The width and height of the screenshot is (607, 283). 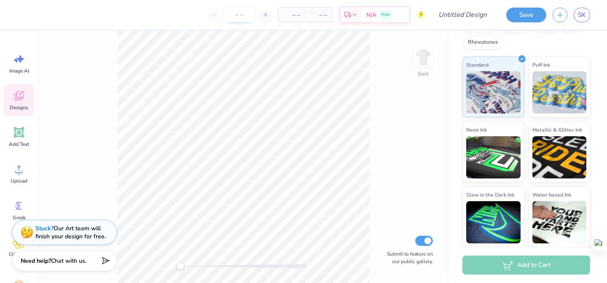 What do you see at coordinates (19, 71) in the screenshot?
I see `span: Image AI` at bounding box center [19, 71].